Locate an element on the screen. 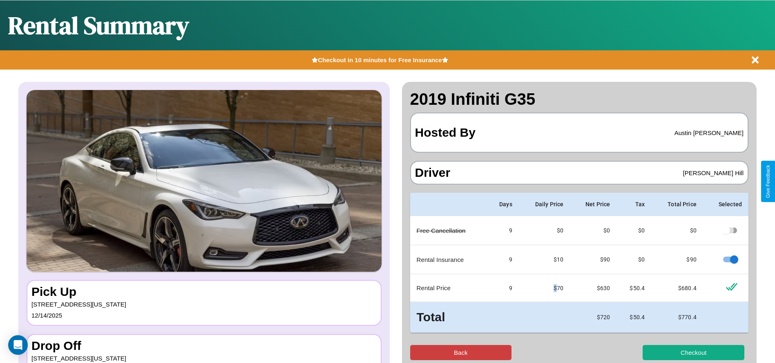 The image size is (775, 363). td: $ 720 is located at coordinates (594, 317).